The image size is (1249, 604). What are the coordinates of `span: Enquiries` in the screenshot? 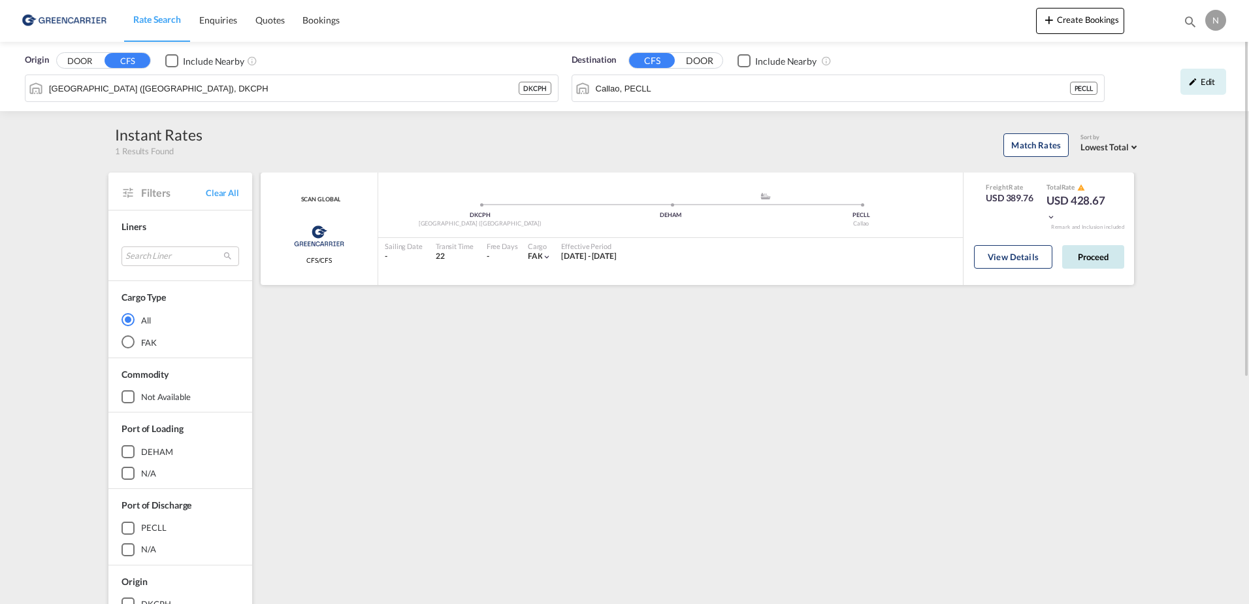 It's located at (218, 20).